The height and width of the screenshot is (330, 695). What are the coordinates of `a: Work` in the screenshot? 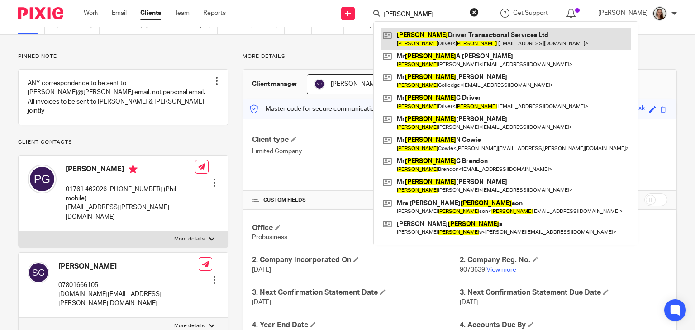 It's located at (91, 13).